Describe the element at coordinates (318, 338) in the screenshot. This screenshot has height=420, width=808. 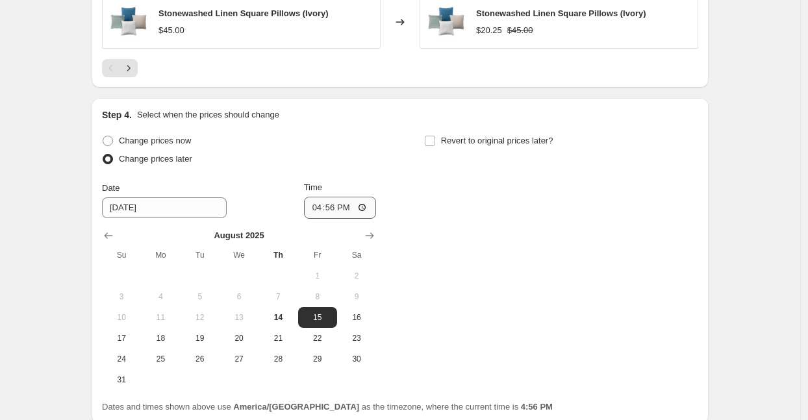
I see `button: Friday August 22 2025` at that location.